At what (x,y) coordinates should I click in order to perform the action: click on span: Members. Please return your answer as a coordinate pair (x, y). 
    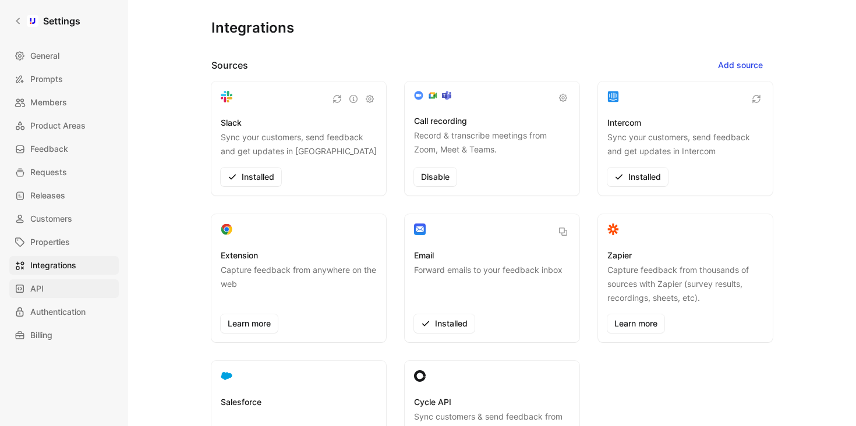
    Looking at the image, I should click on (48, 102).